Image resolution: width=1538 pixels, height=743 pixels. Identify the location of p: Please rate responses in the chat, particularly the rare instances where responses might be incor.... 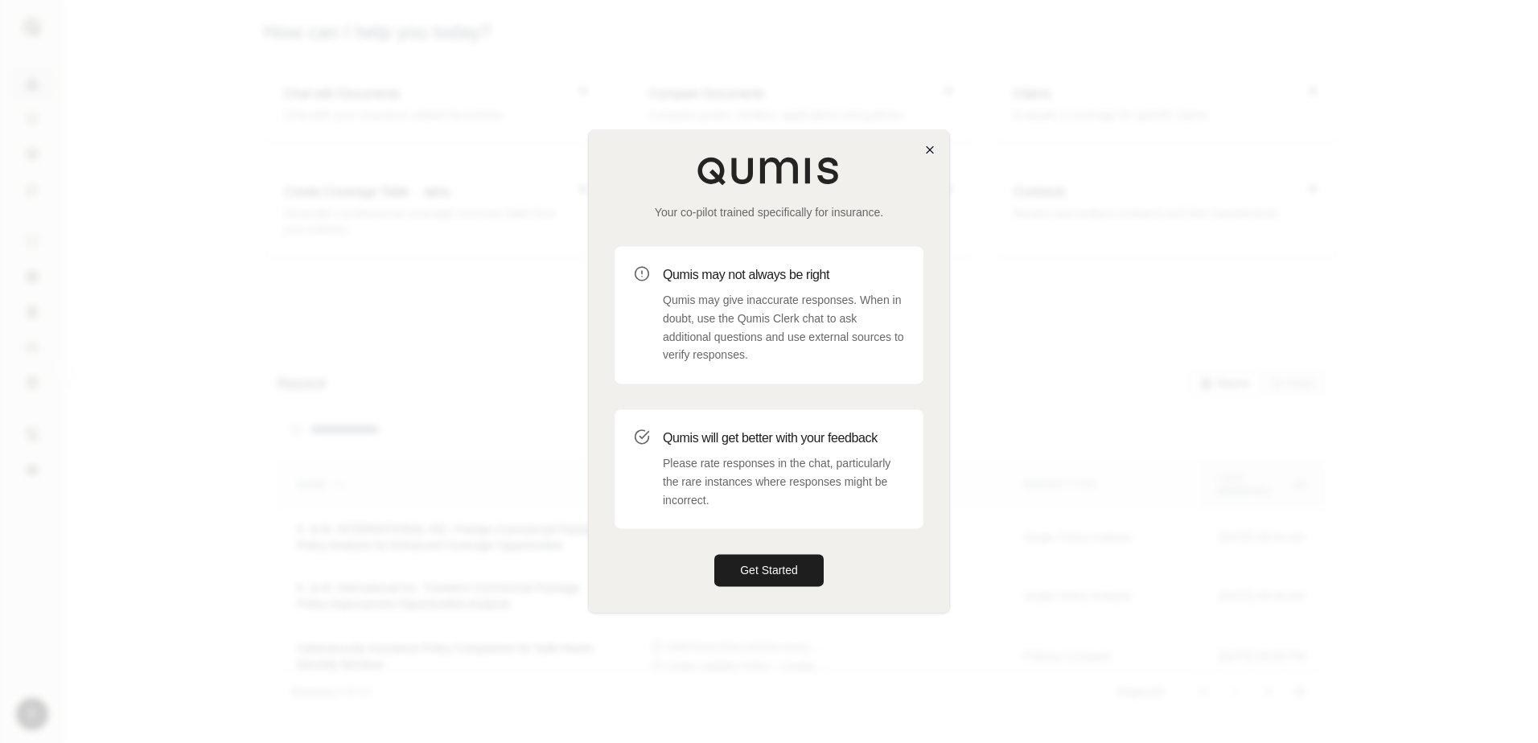
(784, 482).